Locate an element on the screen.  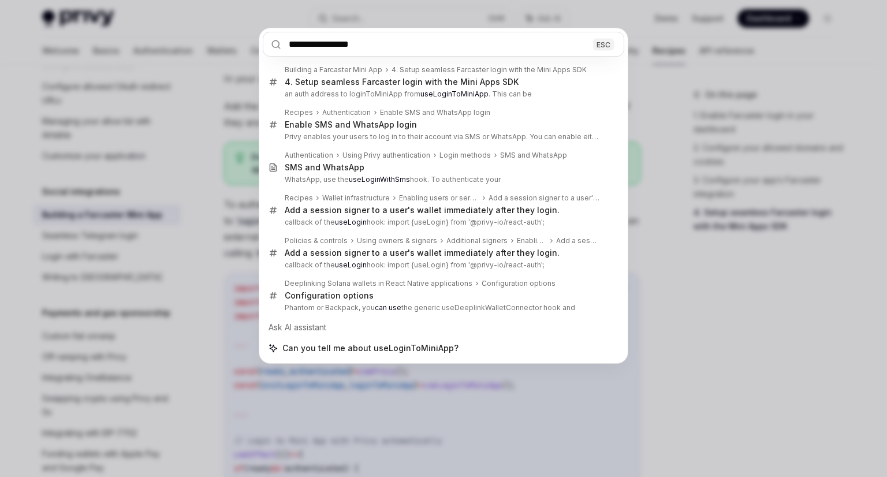
span: Can you tell me about useLoginToMiniApp? is located at coordinates (370, 348).